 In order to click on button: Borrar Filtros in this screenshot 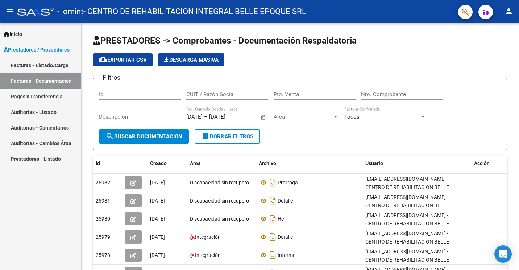, I will do `click(227, 136)`.